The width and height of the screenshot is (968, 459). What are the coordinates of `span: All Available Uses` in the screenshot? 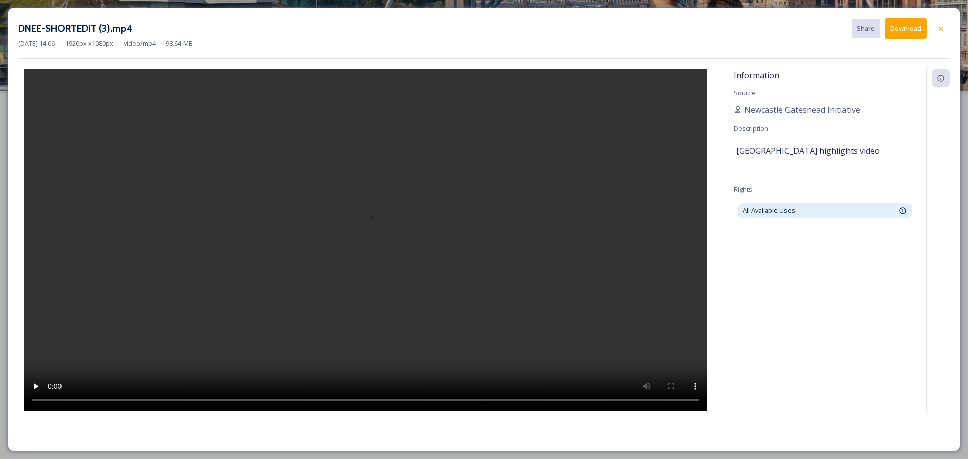 It's located at (769, 210).